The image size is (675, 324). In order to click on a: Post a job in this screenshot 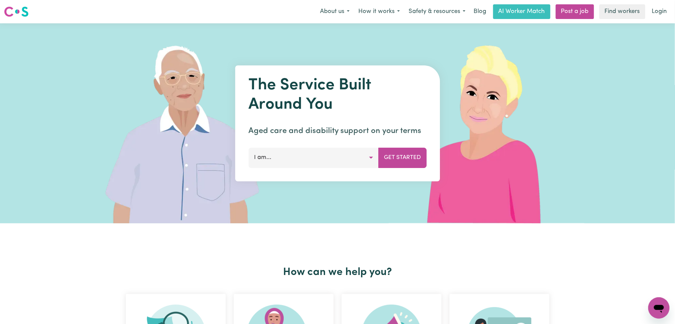, I will do `click(575, 12)`.